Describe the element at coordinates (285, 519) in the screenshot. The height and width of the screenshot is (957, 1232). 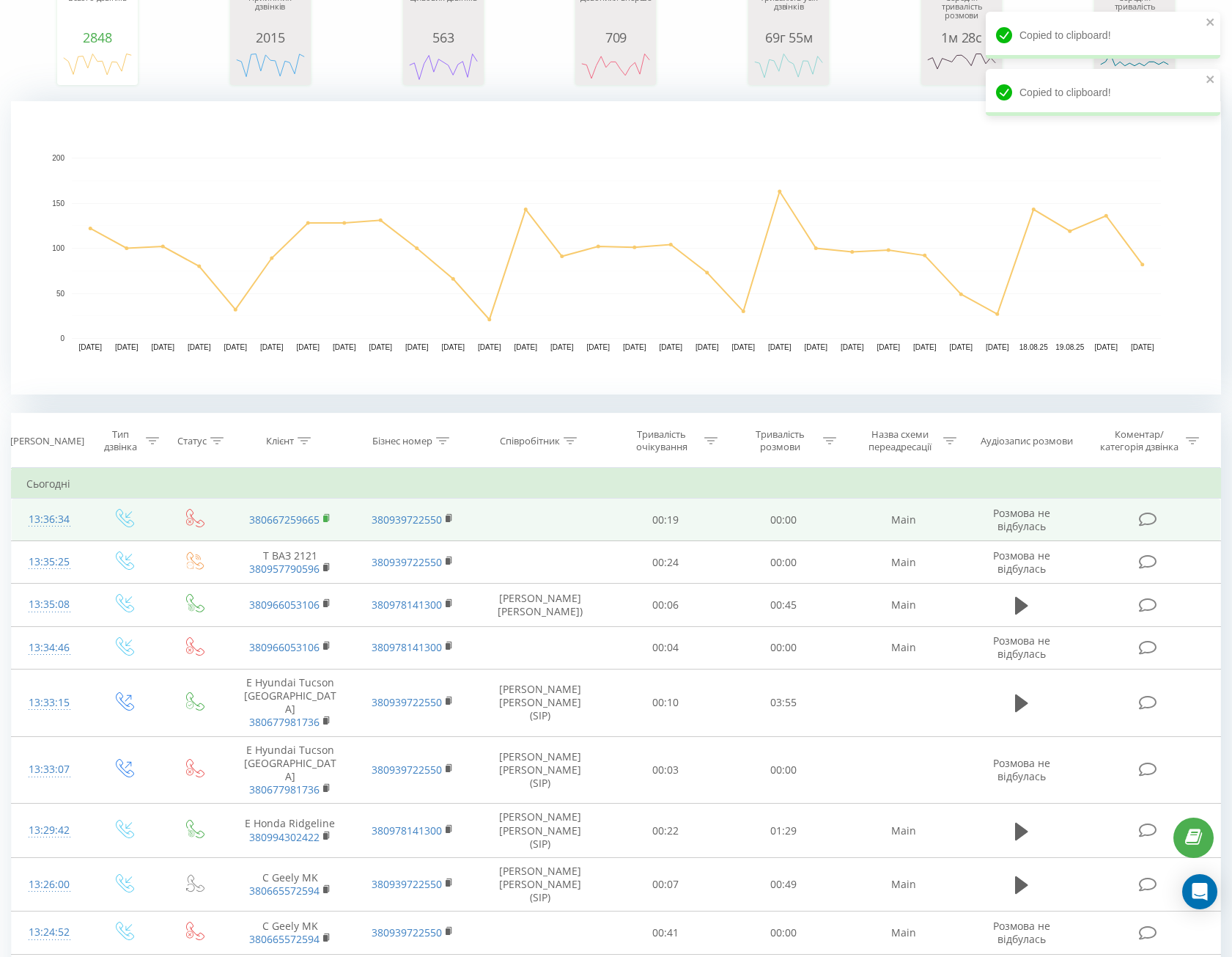
I see `a: 380667259665` at that location.